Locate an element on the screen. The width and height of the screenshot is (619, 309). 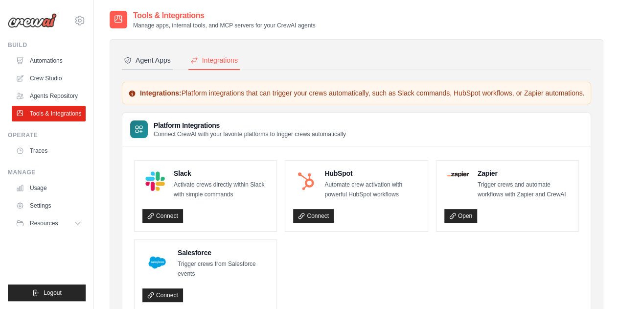
h4: HubSpot is located at coordinates (372, 173).